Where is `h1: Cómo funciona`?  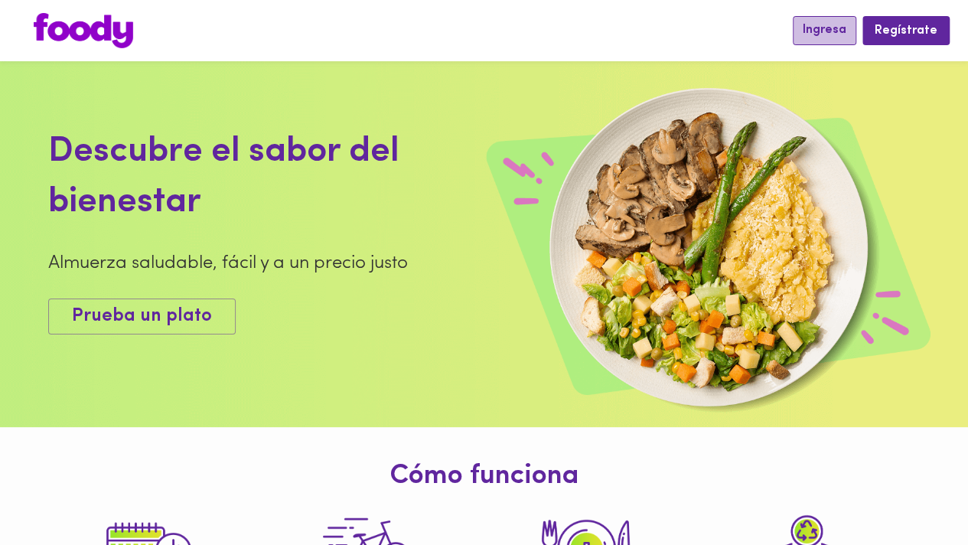
h1: Cómo funciona is located at coordinates (484, 477).